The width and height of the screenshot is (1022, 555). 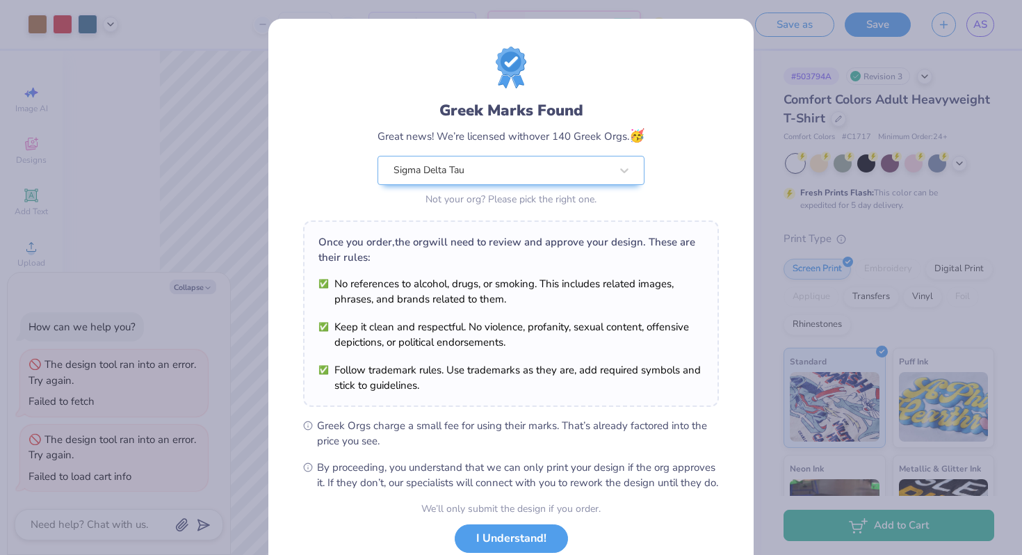 What do you see at coordinates (511, 136) in the screenshot?
I see `div: Great news! We’re licensed with over 140 Greek Orgs.` at bounding box center [511, 136].